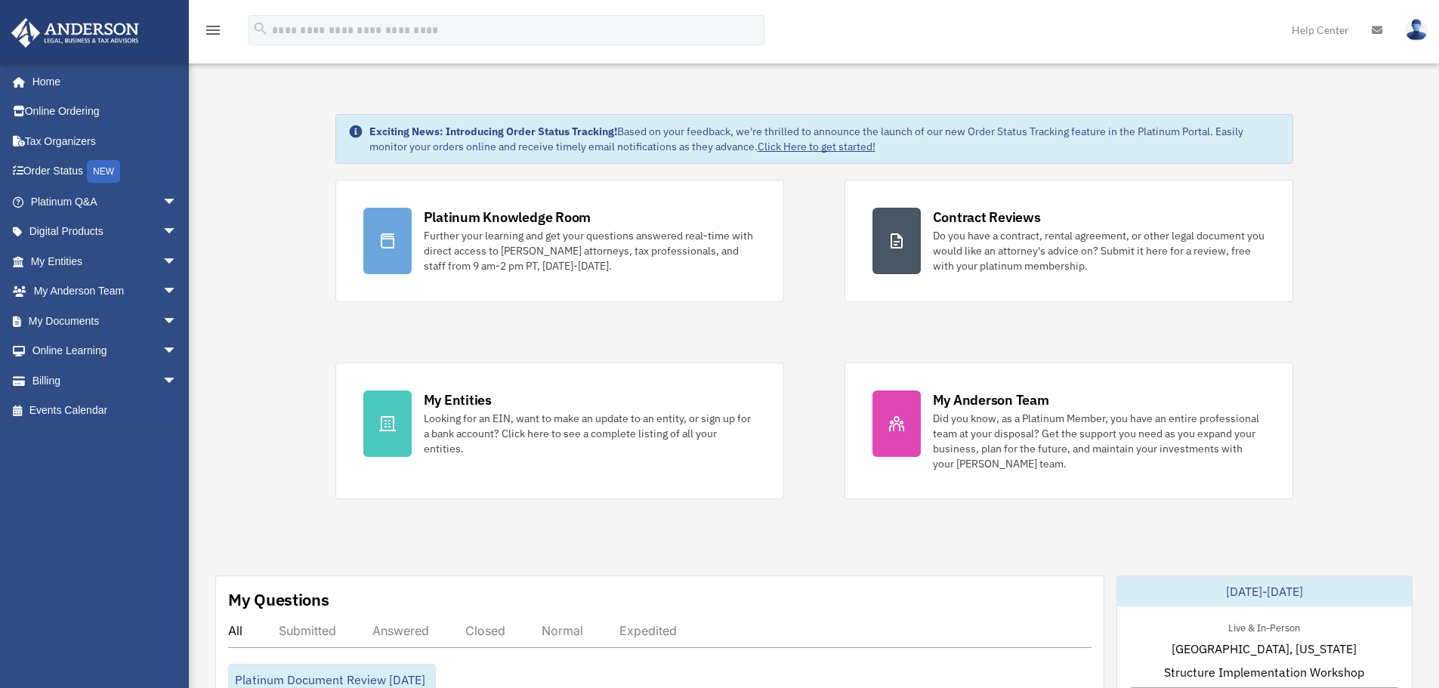 The image size is (1439, 688). I want to click on a: My Anderson Teamarrow_drop_down, so click(105, 292).